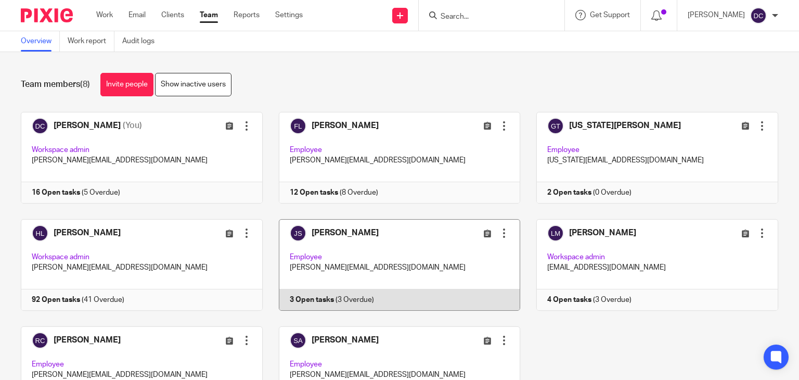 This screenshot has height=380, width=799. I want to click on img: svg%3E, so click(759, 16).